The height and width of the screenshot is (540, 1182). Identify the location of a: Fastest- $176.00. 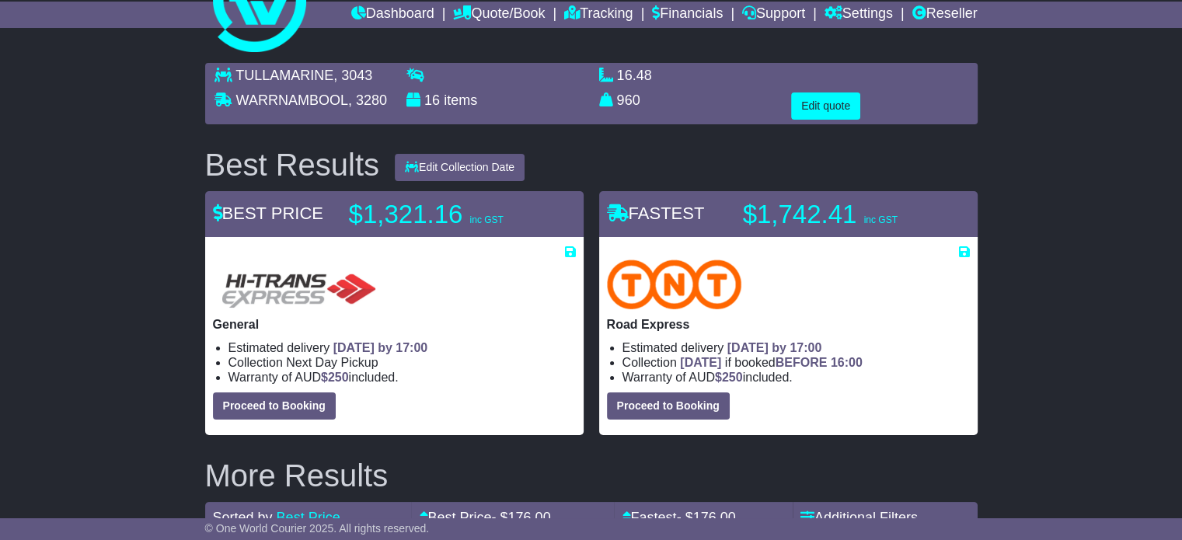
(679, 518).